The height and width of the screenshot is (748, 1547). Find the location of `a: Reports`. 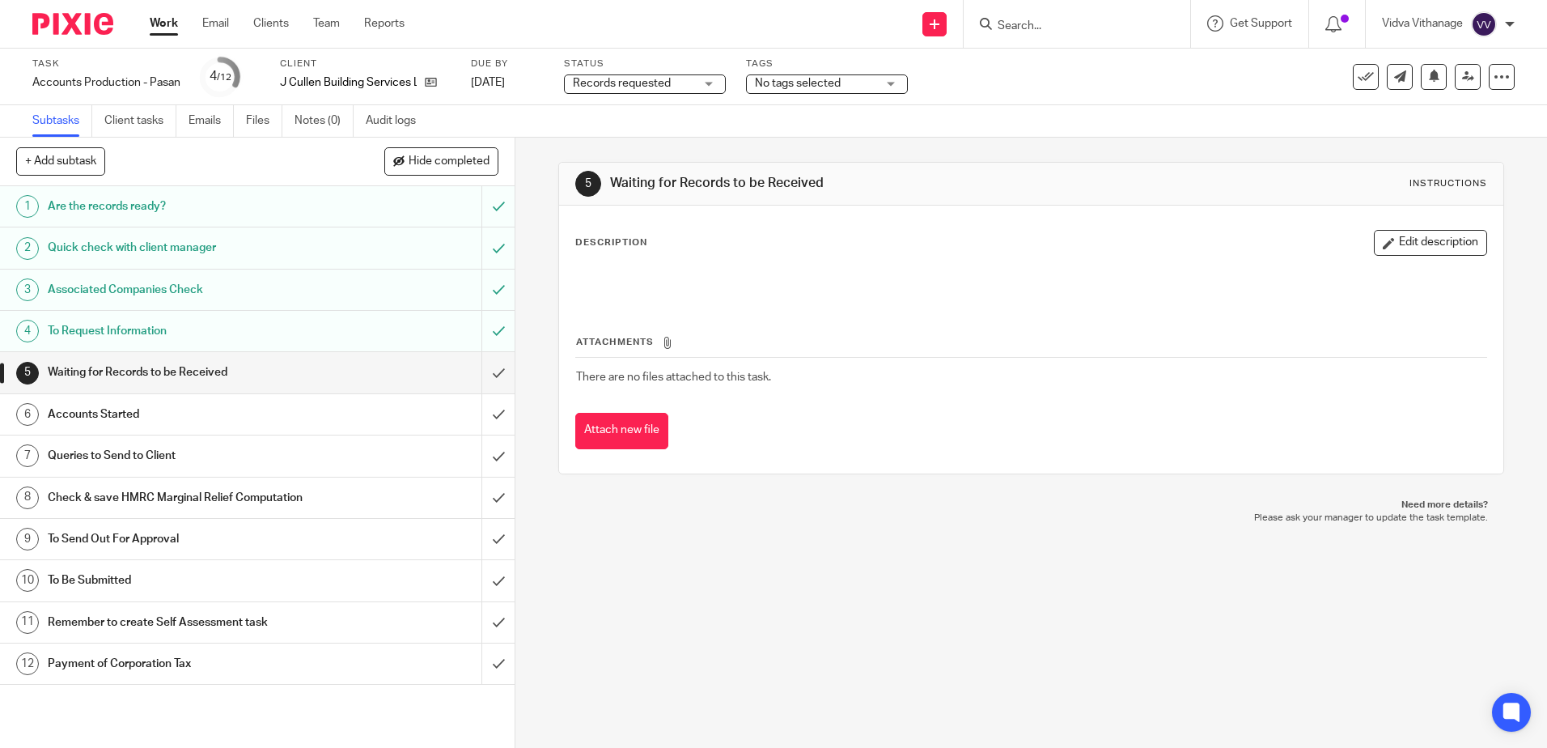

a: Reports is located at coordinates (384, 23).